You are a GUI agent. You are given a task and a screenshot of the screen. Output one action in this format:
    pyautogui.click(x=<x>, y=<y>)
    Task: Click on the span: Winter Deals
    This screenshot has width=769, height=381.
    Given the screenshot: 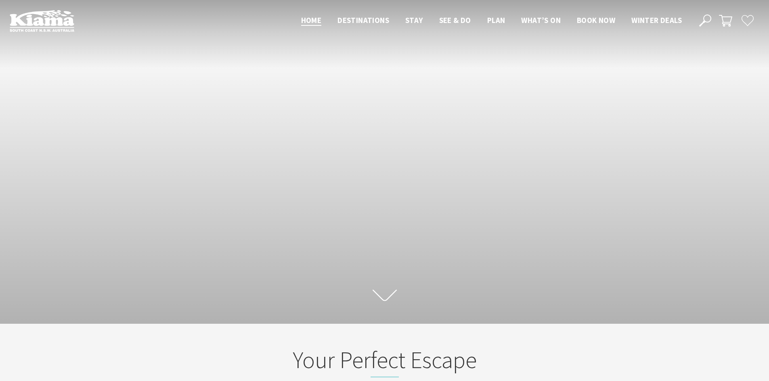 What is the action you would take?
    pyautogui.click(x=656, y=20)
    